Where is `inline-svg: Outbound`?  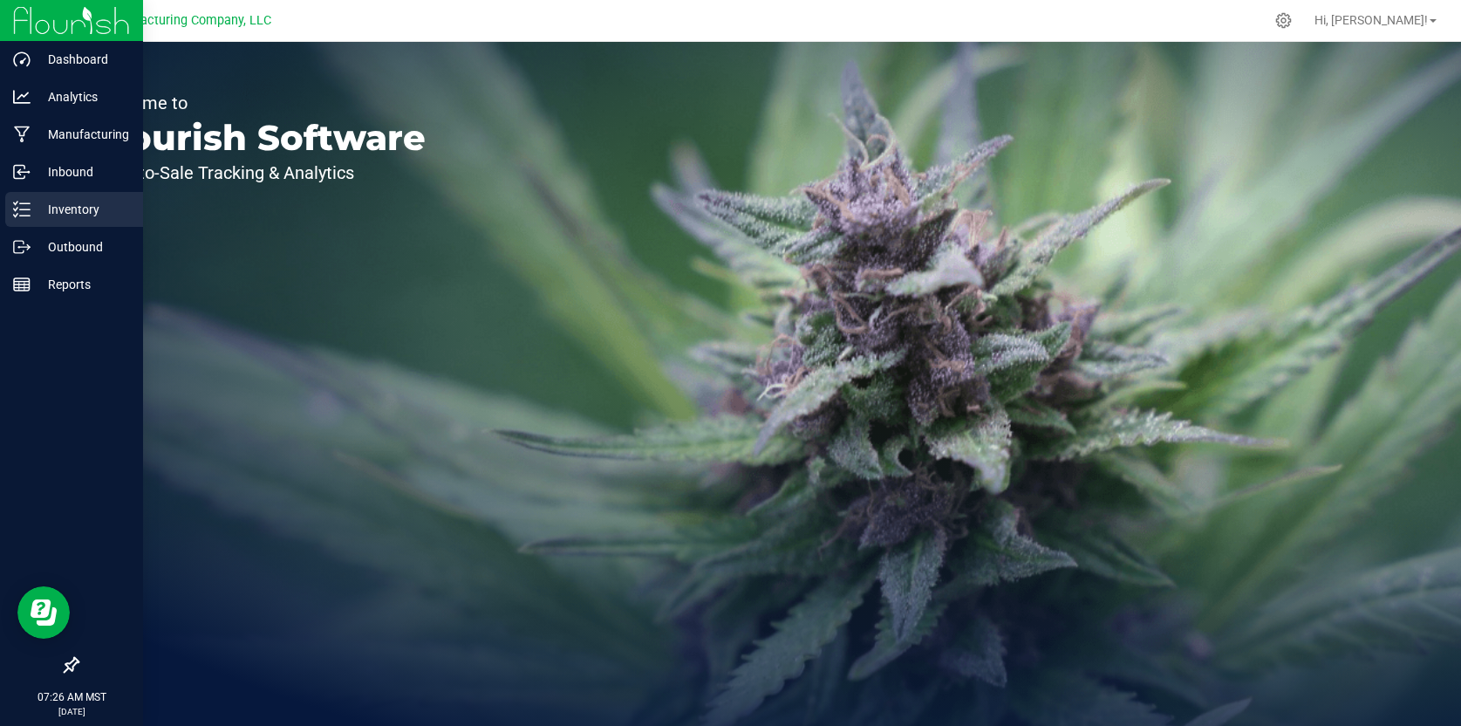
inline-svg: Outbound is located at coordinates (22, 247).